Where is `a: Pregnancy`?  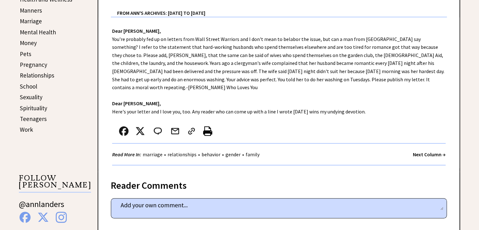
a: Pregnancy is located at coordinates (33, 65).